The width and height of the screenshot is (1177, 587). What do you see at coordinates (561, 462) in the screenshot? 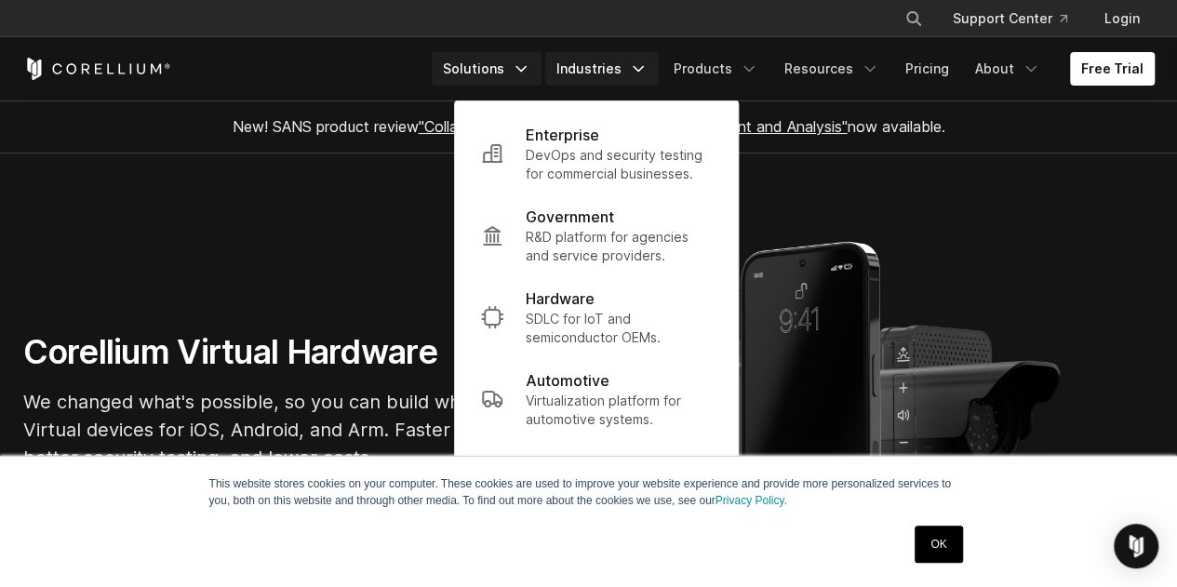
I see `p: Education` at bounding box center [561, 462].